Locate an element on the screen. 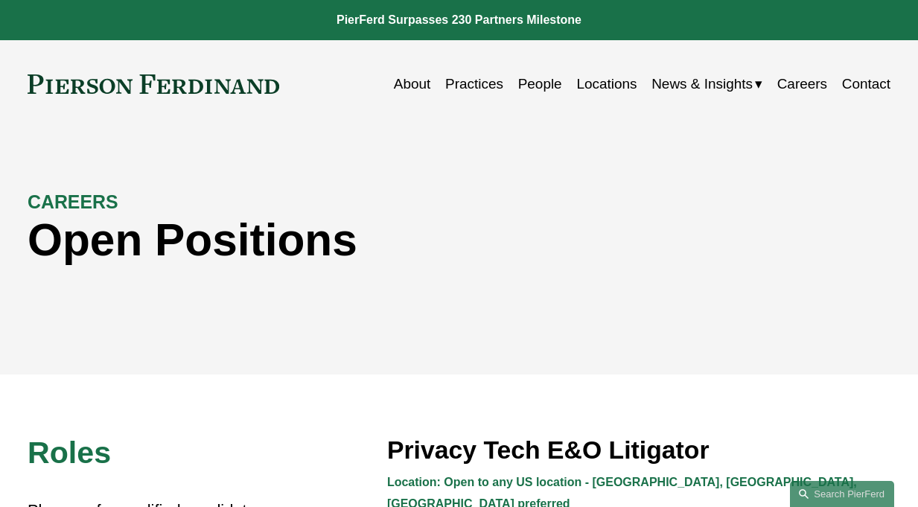 The width and height of the screenshot is (918, 507). span: News & Insights is located at coordinates (702, 84).